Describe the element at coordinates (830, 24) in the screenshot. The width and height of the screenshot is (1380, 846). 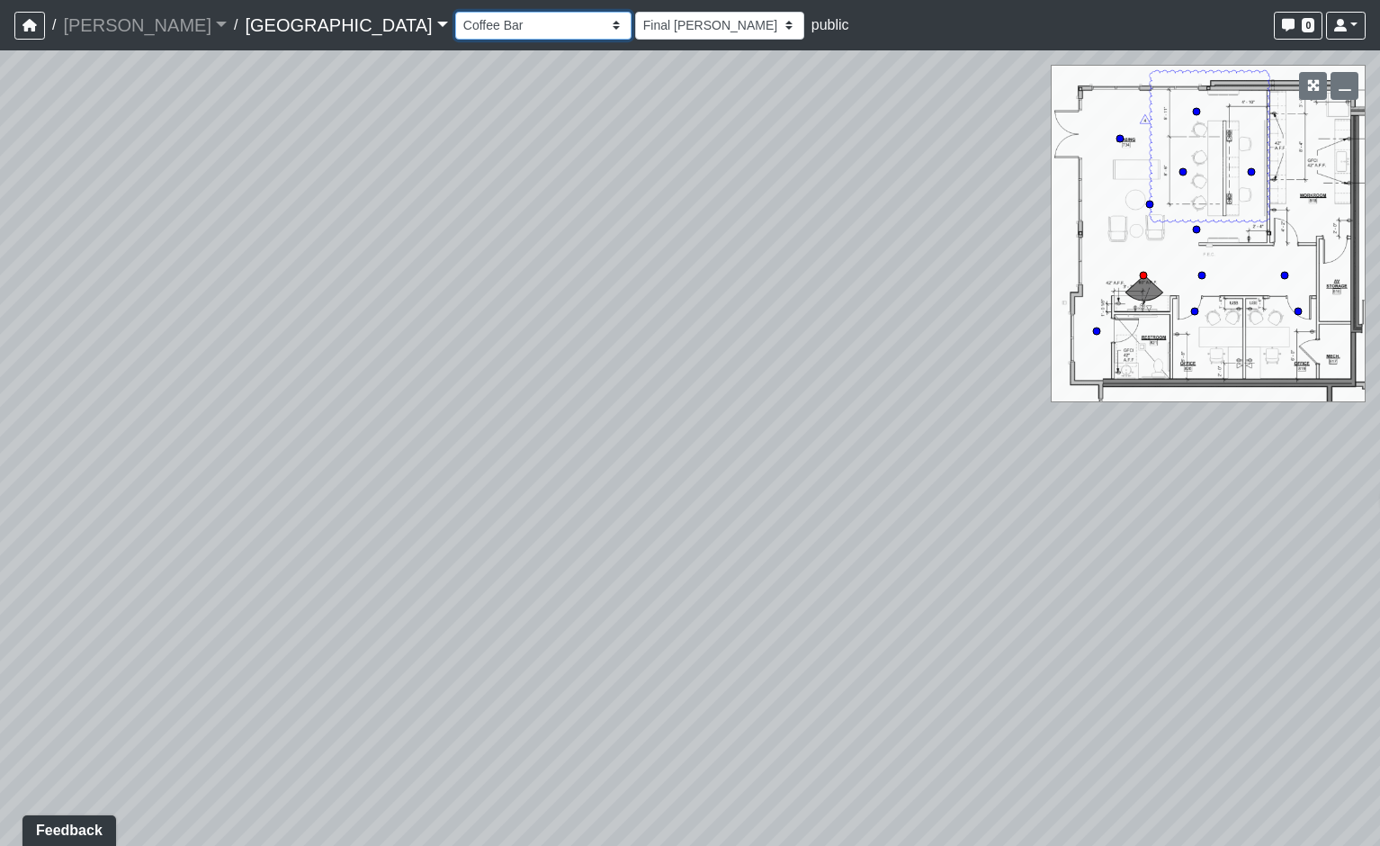
I see `span: public` at that location.